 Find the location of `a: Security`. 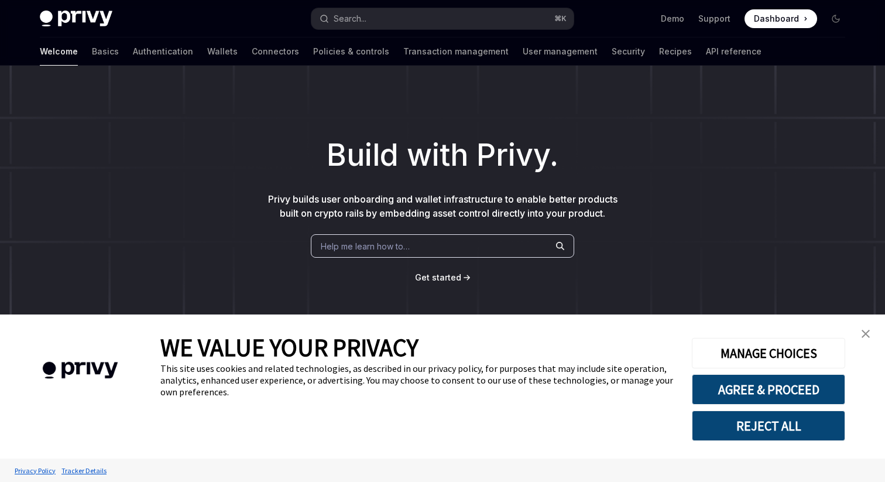

a: Security is located at coordinates (628, 52).